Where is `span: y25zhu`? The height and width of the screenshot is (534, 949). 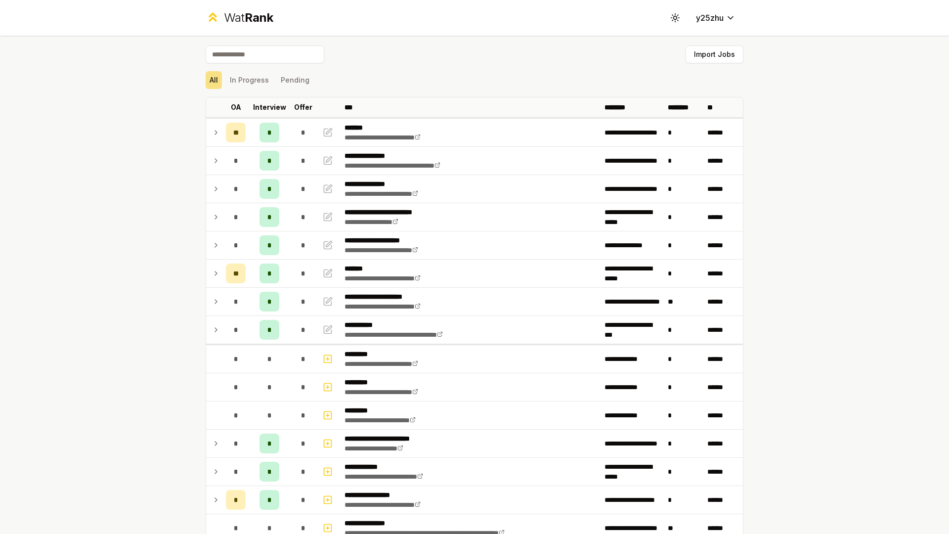 span: y25zhu is located at coordinates (710, 18).